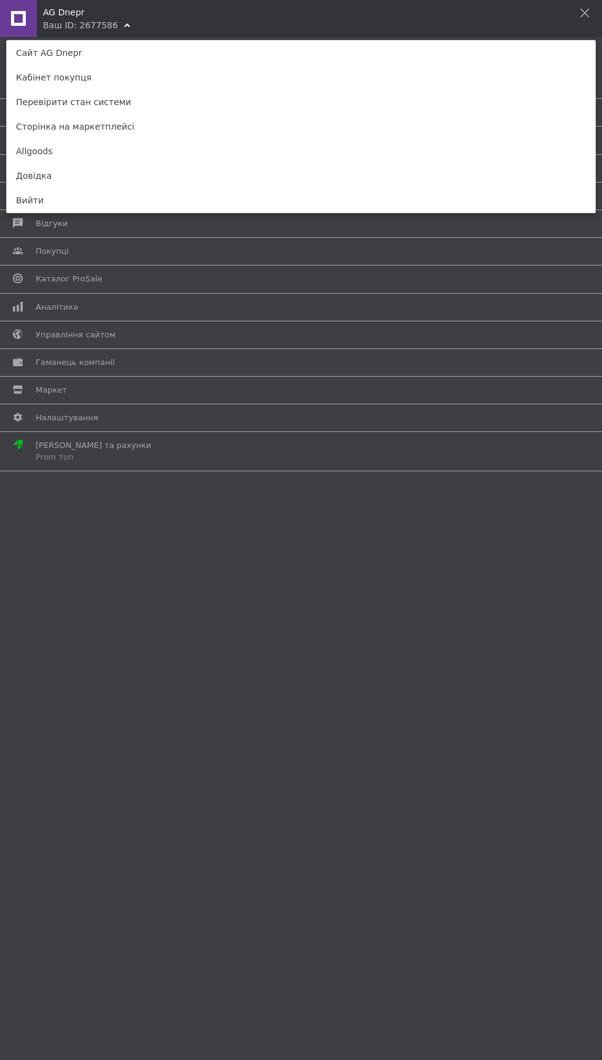  What do you see at coordinates (301, 176) in the screenshot?
I see `a: Довідка` at bounding box center [301, 176].